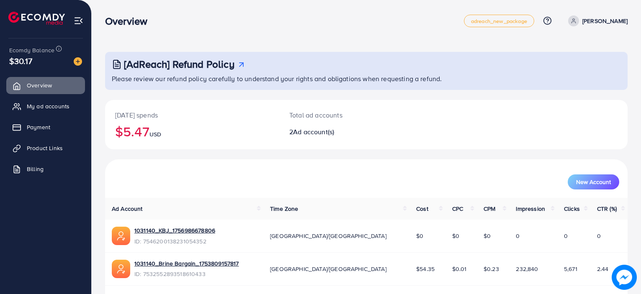 This screenshot has width=641, height=294. What do you see at coordinates (527, 269) in the screenshot?
I see `span: 232,840` at bounding box center [527, 269].